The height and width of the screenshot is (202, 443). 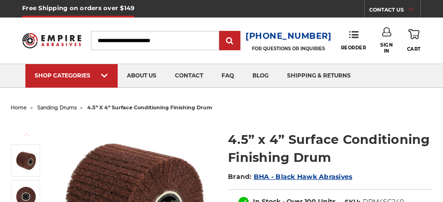 What do you see at coordinates (18, 108) in the screenshot?
I see `a: home` at bounding box center [18, 108].